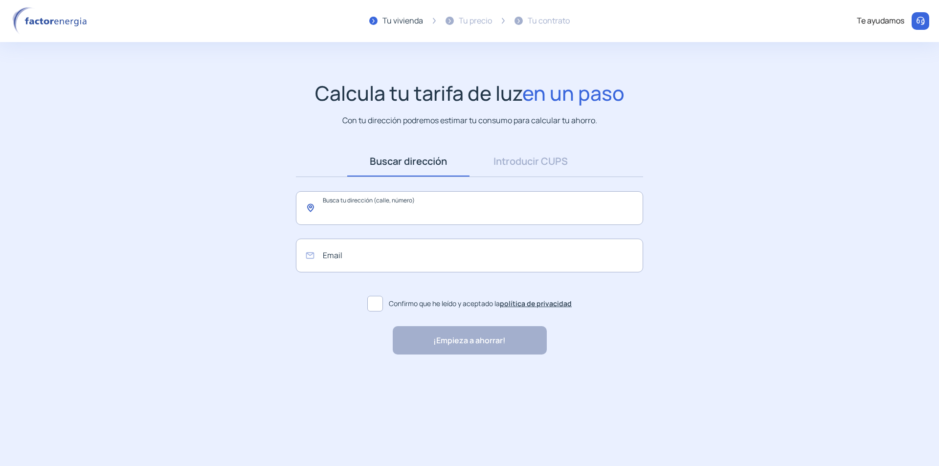 This screenshot has width=939, height=466. What do you see at coordinates (409, 161) in the screenshot?
I see `a: Buscar dirección` at bounding box center [409, 161].